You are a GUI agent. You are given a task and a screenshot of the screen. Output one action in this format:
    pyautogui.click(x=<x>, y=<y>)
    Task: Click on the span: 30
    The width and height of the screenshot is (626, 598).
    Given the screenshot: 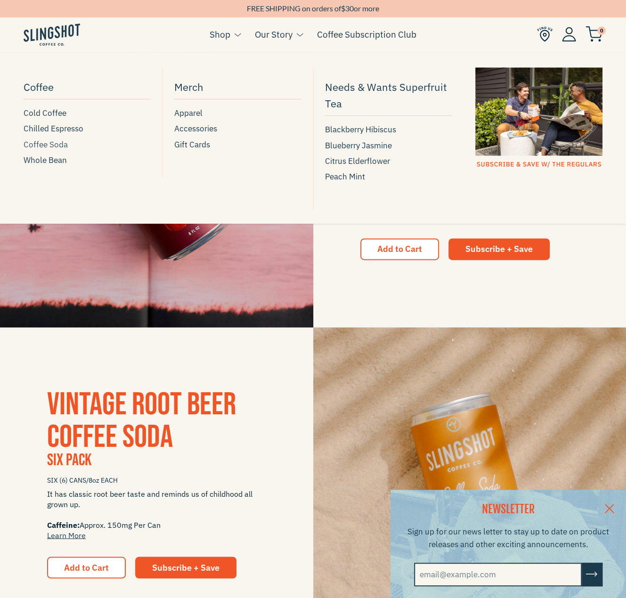 What is the action you would take?
    pyautogui.click(x=349, y=8)
    